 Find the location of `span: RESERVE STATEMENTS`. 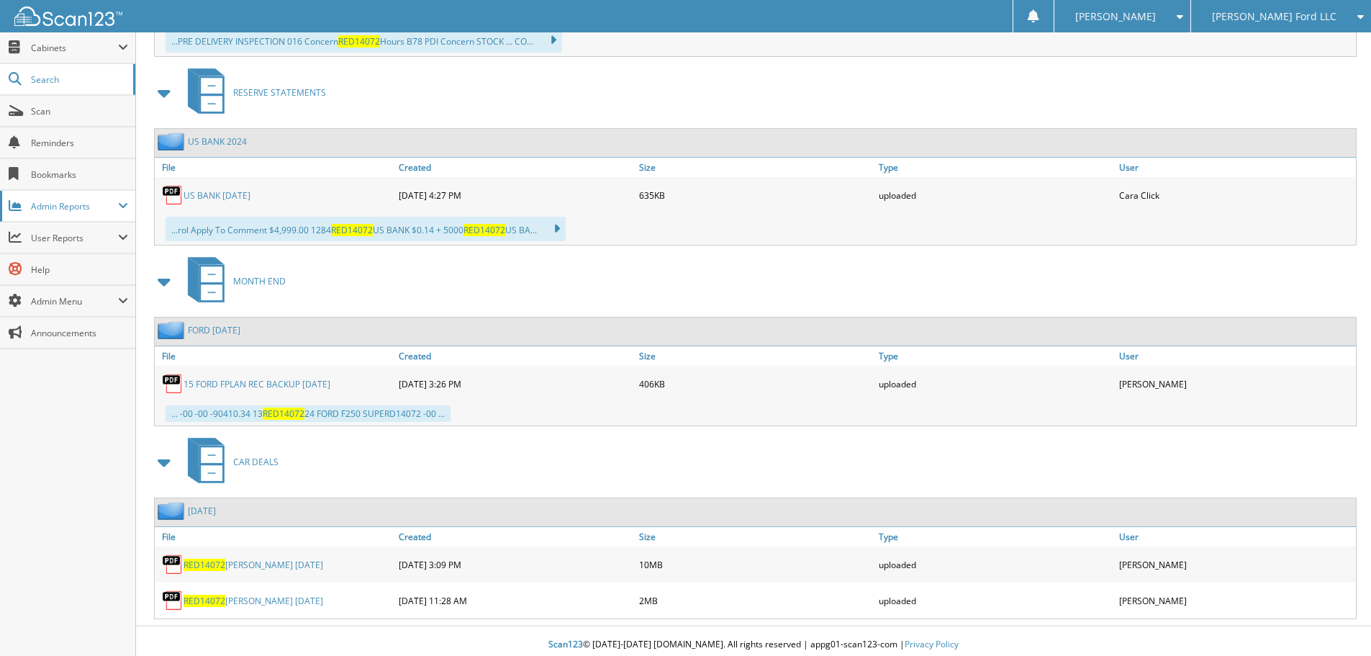

span: RESERVE STATEMENTS is located at coordinates (279, 92).